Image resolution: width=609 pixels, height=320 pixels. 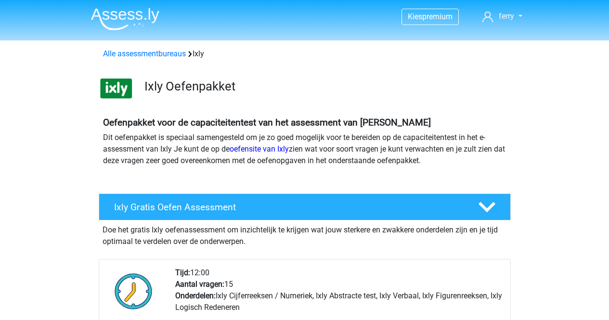 What do you see at coordinates (305, 149) in the screenshot?
I see `p: Dit oefenpakket is speciaal samengesteld om je zo goed mogelijk voor te bereiden op de capaciteit...` at bounding box center [305, 149].